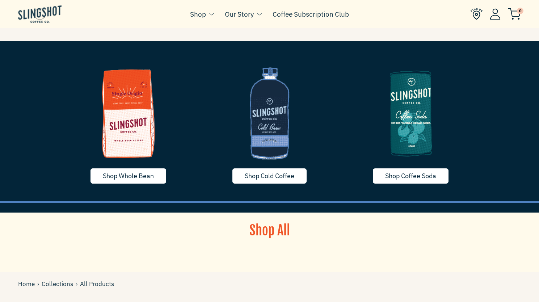 The width and height of the screenshot is (539, 302). I want to click on a: Coffee Subscription Club, so click(311, 14).